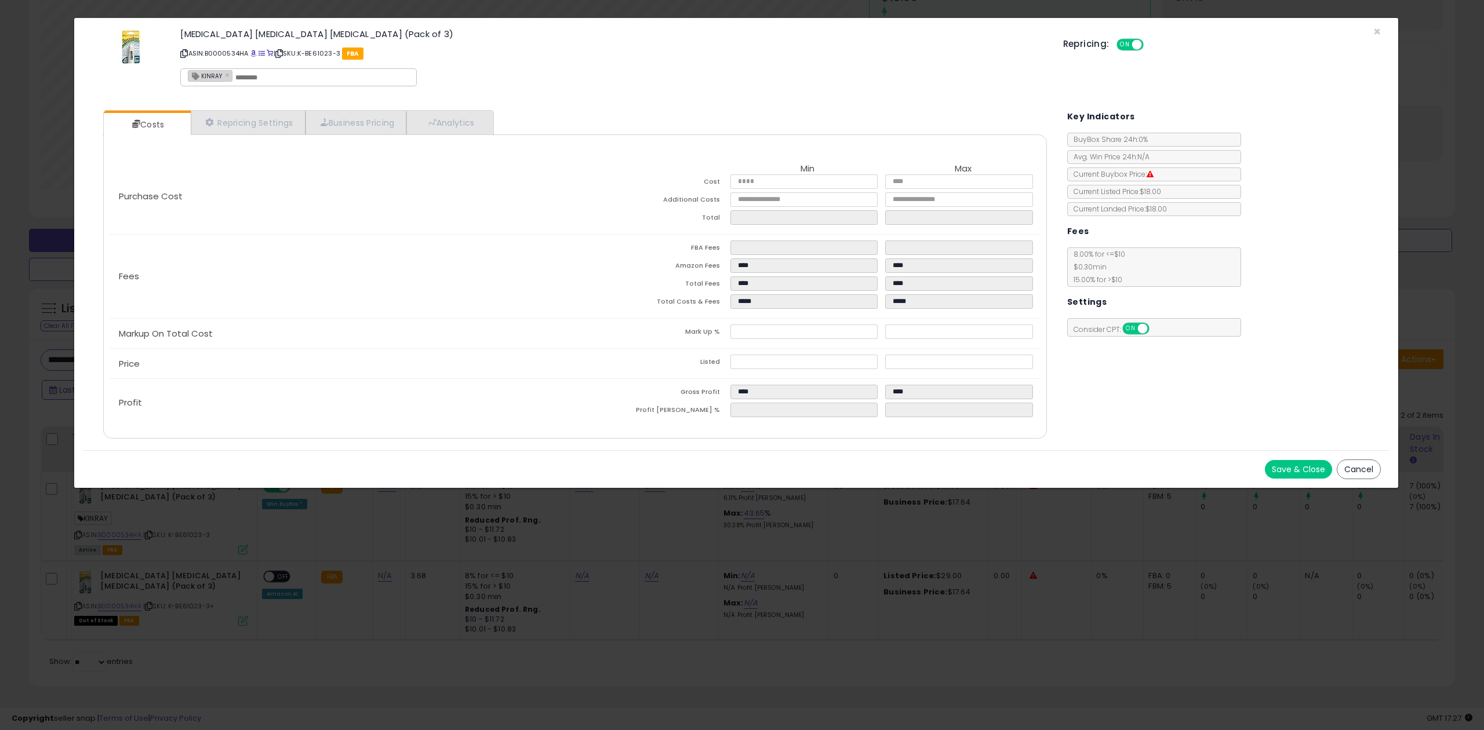 The image size is (1484, 730). What do you see at coordinates (1101, 117) in the screenshot?
I see `h5: Key Indicators` at bounding box center [1101, 117].